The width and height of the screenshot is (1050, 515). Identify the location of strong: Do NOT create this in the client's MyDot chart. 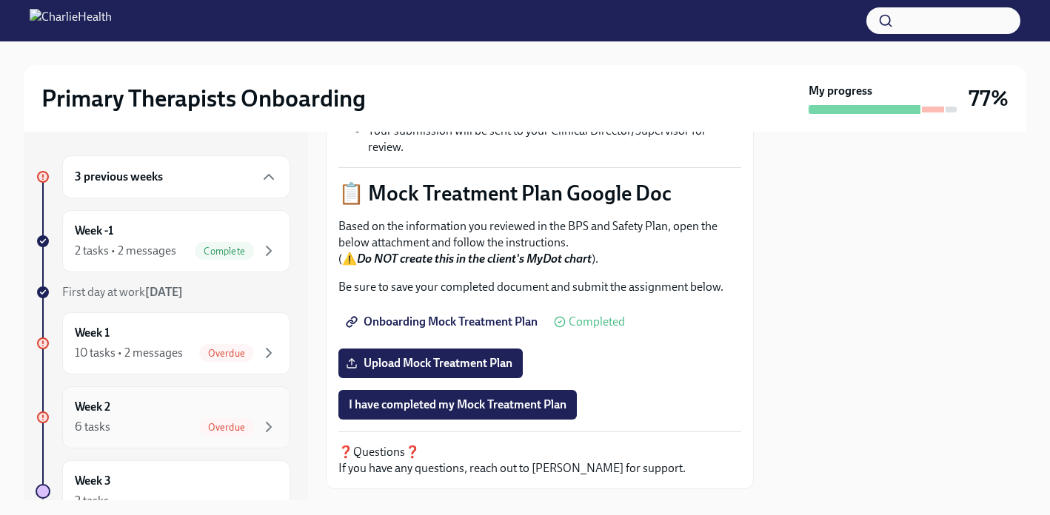
(474, 258).